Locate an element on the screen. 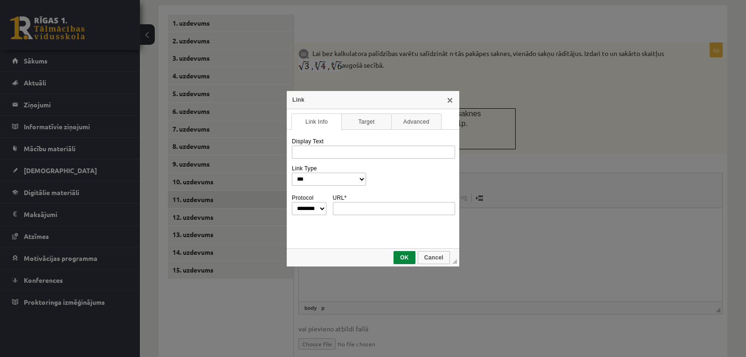  span: Cancel is located at coordinates (433, 257).